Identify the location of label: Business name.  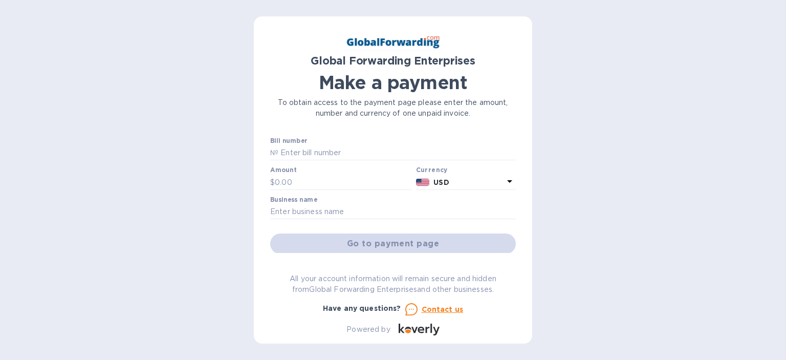
(294, 200).